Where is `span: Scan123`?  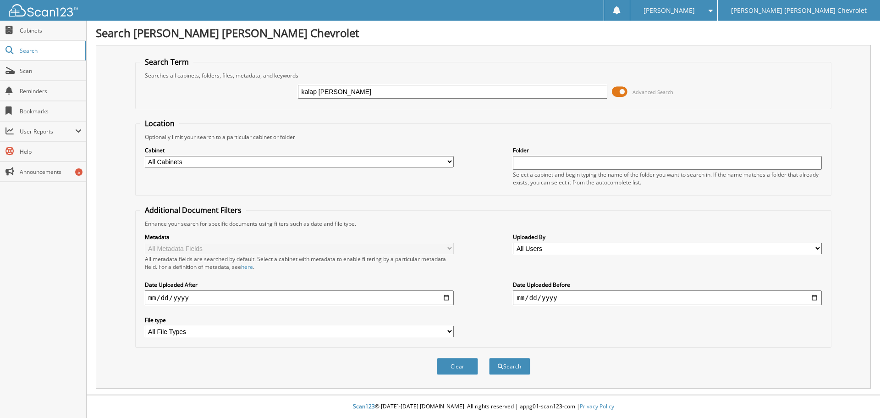 span: Scan123 is located at coordinates (364, 406).